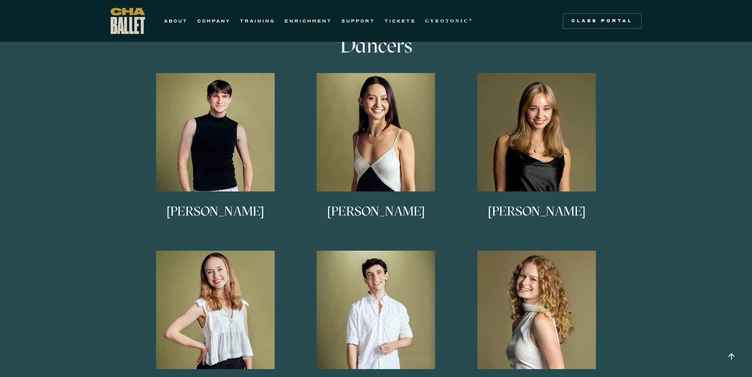  I want to click on a: TRAINING, so click(257, 21).